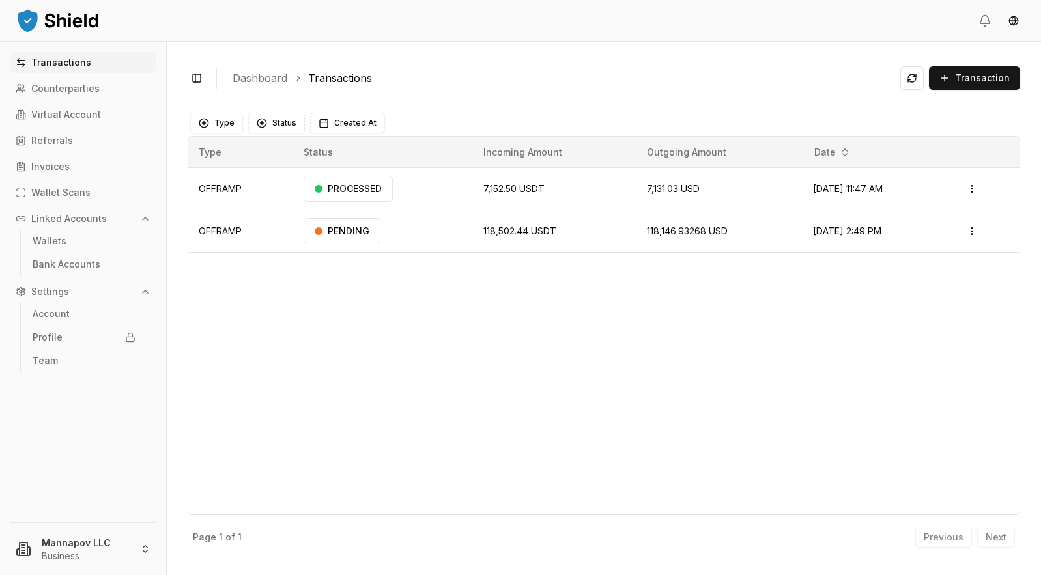 The height and width of the screenshot is (575, 1041). I want to click on p: Team, so click(45, 361).